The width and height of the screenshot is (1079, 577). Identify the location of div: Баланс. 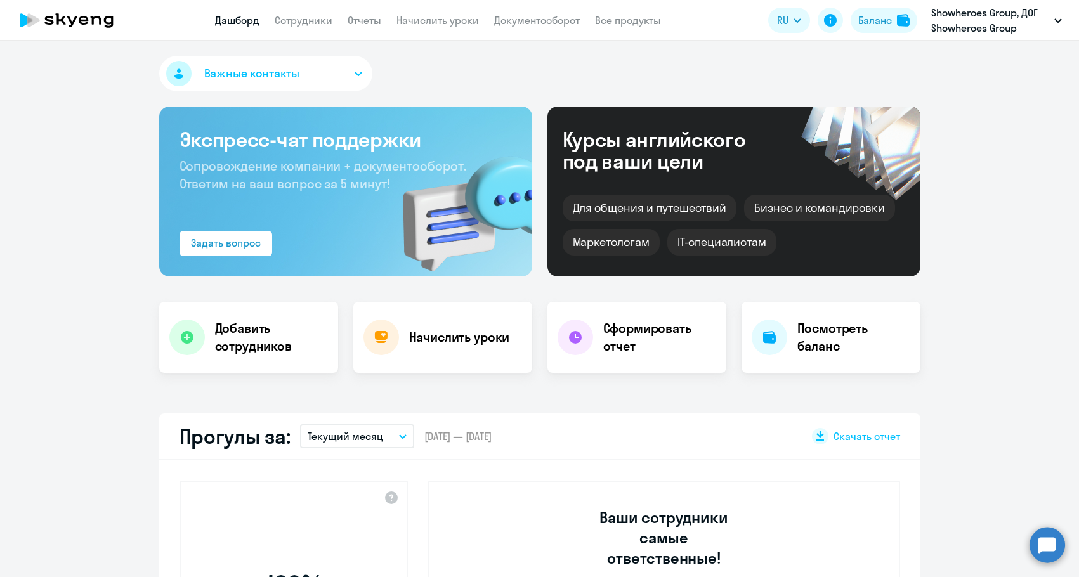
(874, 20).